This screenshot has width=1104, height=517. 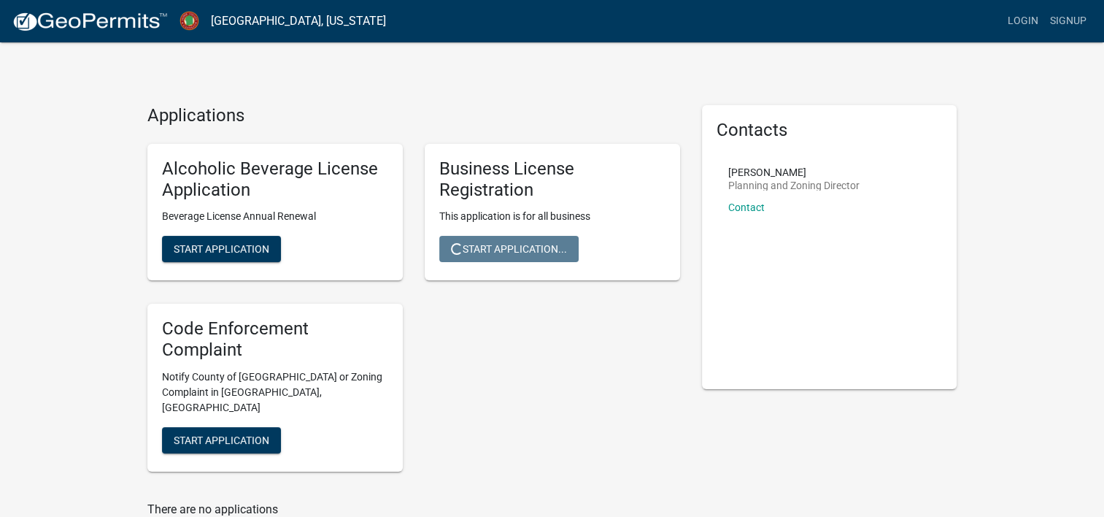 What do you see at coordinates (830, 130) in the screenshot?
I see `h5: Contacts` at bounding box center [830, 130].